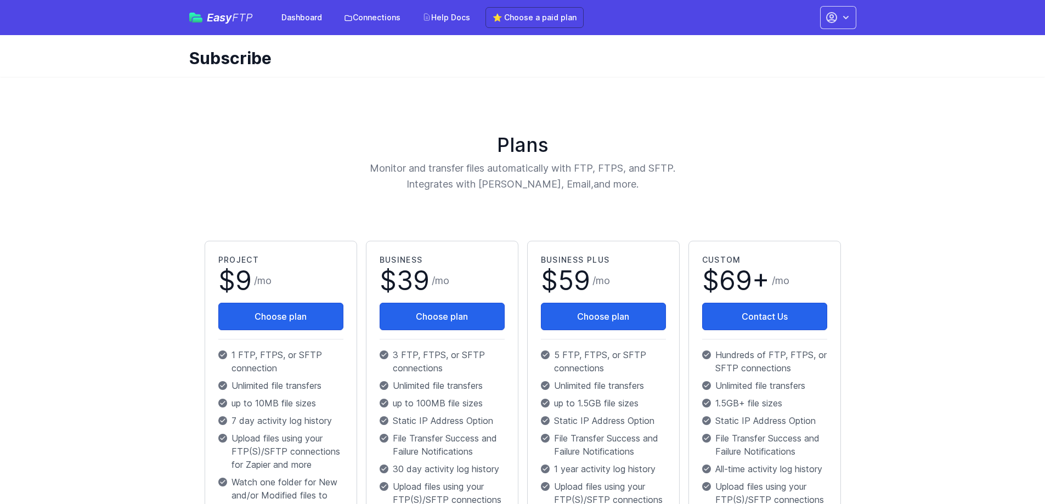 Image resolution: width=1045 pixels, height=504 pixels. What do you see at coordinates (446, 18) in the screenshot?
I see `a: Help Docs` at bounding box center [446, 18].